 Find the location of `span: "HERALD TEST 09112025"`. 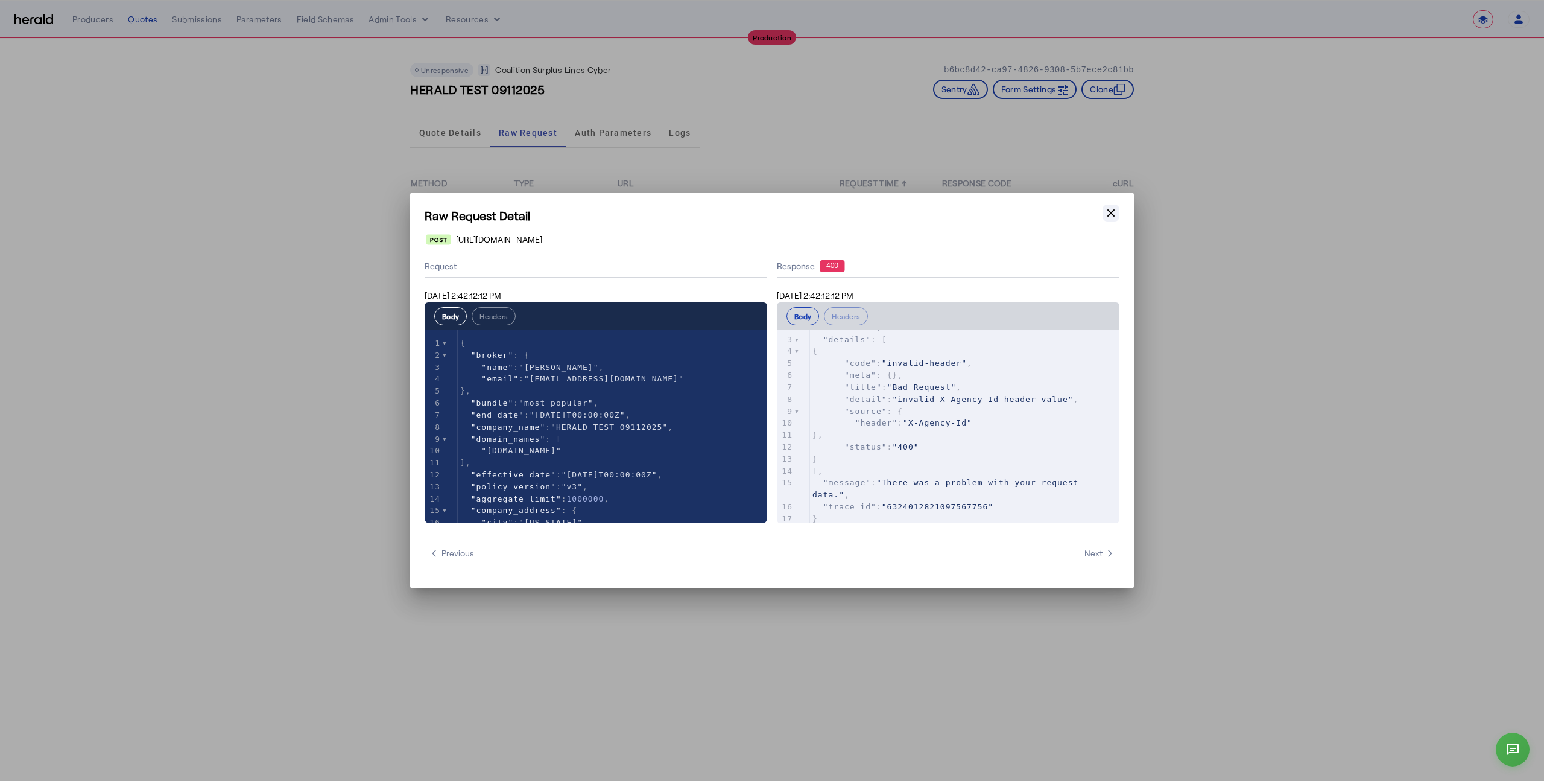

span: "HERALD TEST 09112025" is located at coordinates (609, 426).